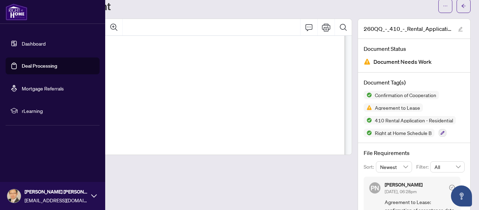  What do you see at coordinates (423, 167) in the screenshot?
I see `p: Filter:` at bounding box center [423, 167].